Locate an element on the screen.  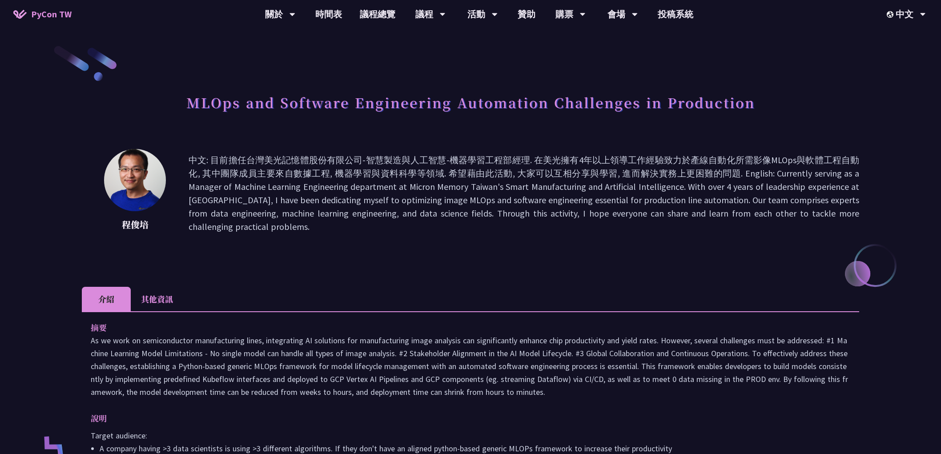
p: 中文: 目前擔任台灣美光記憶體股份有限公司-智慧製造與人工智慧-機器學習工程部經理. 在美光擁有4年以上領導工作經驗致力於產線自動化所需影像MLOps與軟體工程自動化, 其中團隊成員主要來自數據... is located at coordinates (524, 193).